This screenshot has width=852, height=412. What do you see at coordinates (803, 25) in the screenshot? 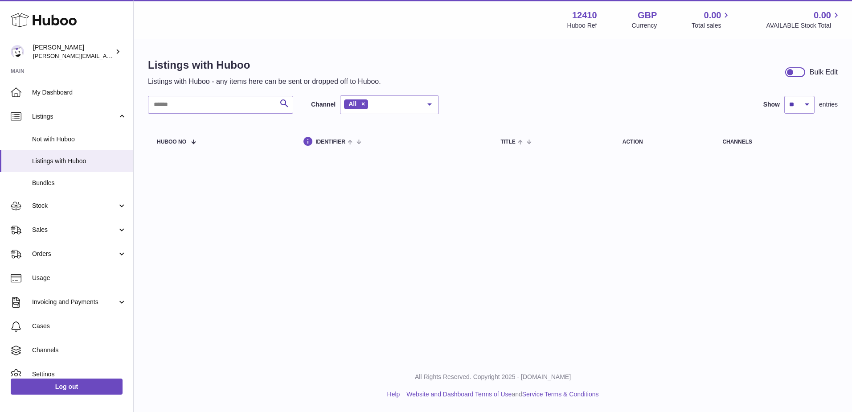
I see `span: AVAILABLE Stock Total` at bounding box center [803, 25].